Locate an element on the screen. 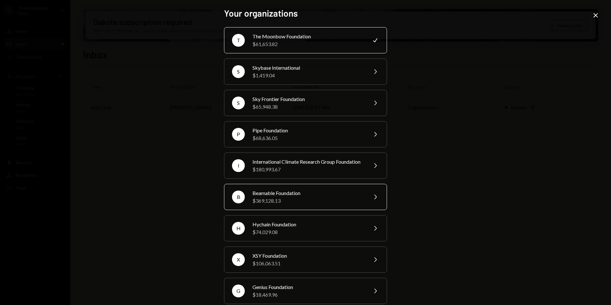 This screenshot has width=611, height=305. div: T is located at coordinates (238, 40).